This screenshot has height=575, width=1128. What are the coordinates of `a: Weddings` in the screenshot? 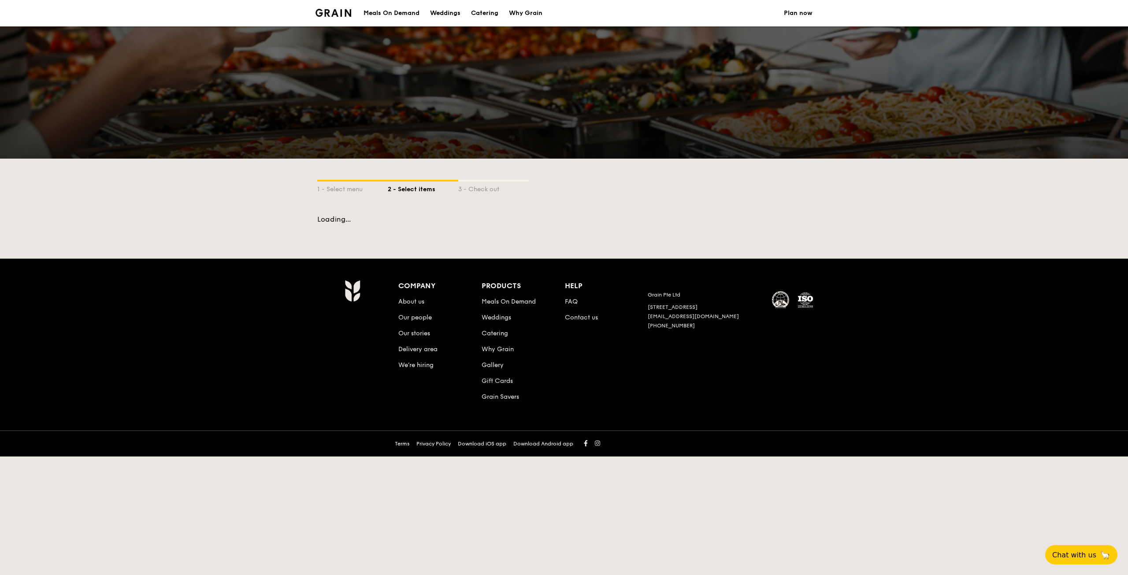 It's located at (496, 317).